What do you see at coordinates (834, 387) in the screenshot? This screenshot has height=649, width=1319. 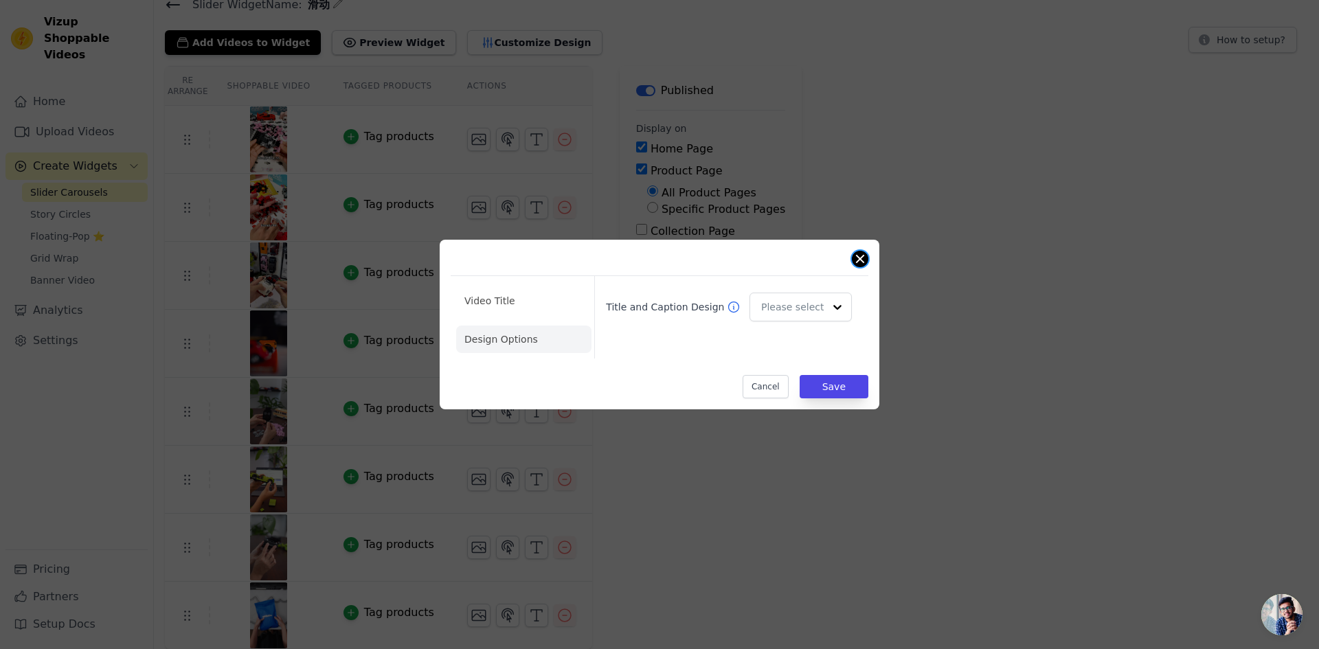 I see `button: Save` at bounding box center [834, 387].